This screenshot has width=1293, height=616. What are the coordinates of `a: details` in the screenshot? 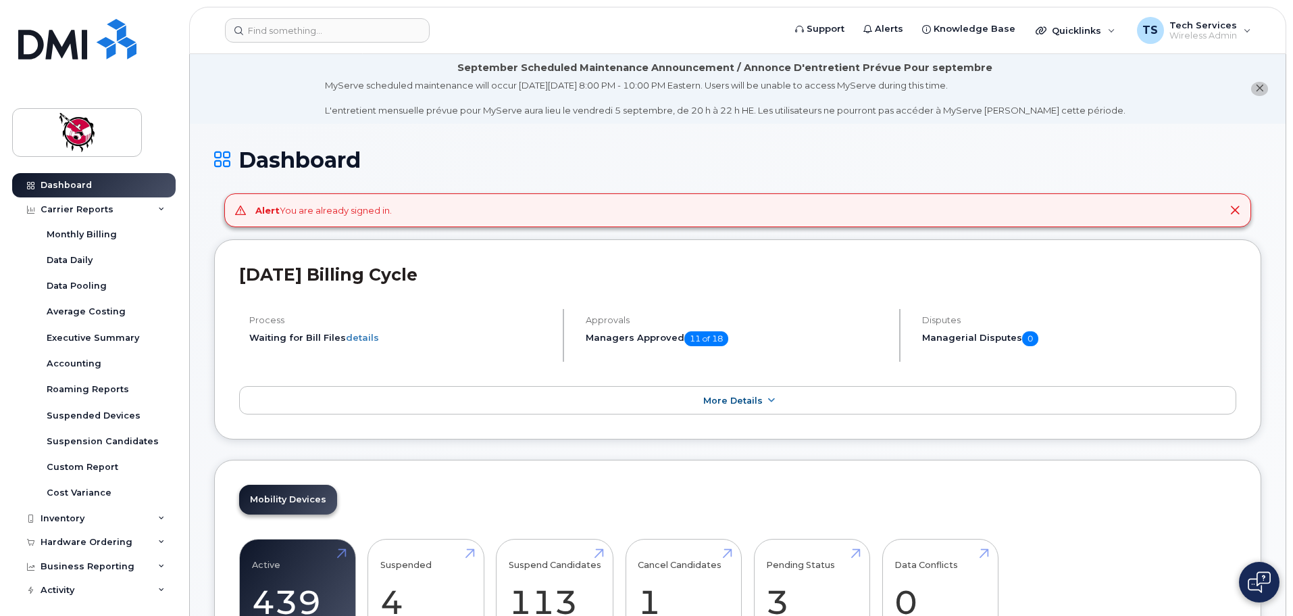 It's located at (362, 337).